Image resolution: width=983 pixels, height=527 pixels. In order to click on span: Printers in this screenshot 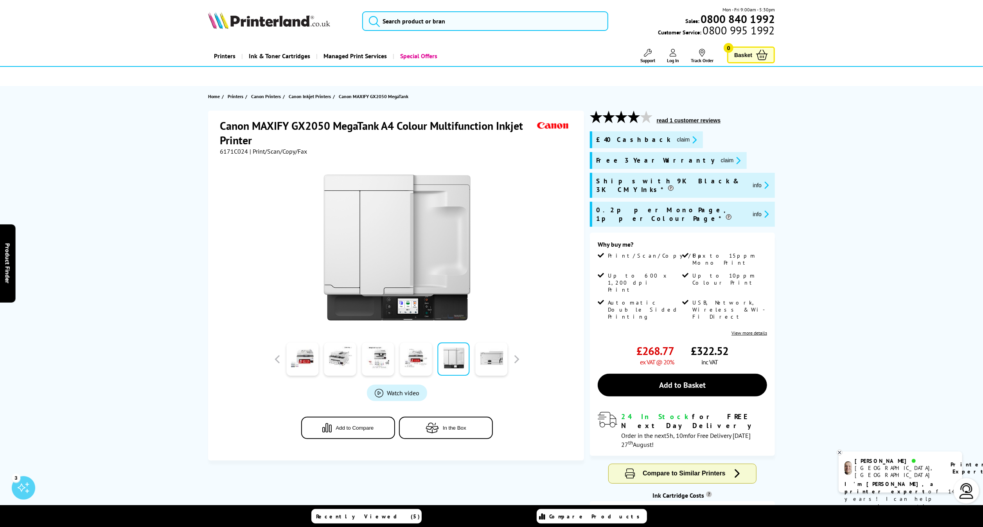, I will do `click(236, 96)`.